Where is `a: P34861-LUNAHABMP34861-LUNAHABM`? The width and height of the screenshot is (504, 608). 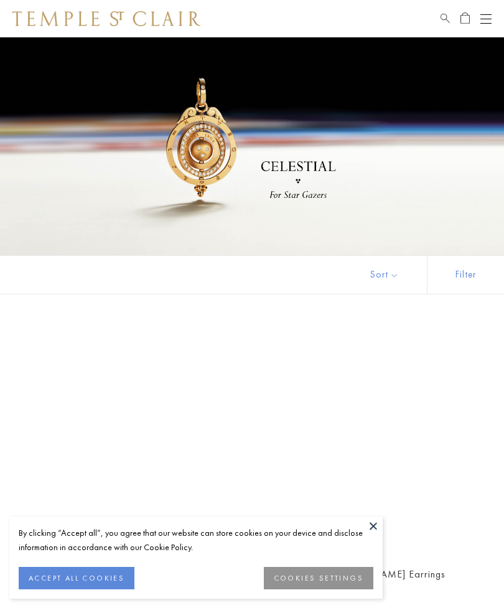 a: P34861-LUNAHABMP34861-LUNAHABM is located at coordinates (129, 440).